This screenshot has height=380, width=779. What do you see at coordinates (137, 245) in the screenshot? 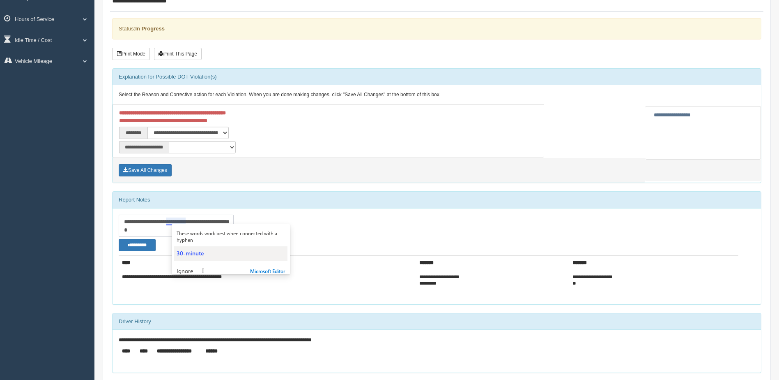
I see `button: Change Filter Options` at bounding box center [137, 245].